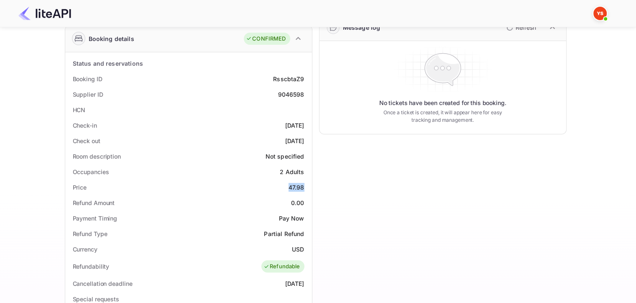 The height and width of the screenshot is (303, 636). What do you see at coordinates (296, 187) in the screenshot?
I see `div: 47.98` at bounding box center [296, 187].